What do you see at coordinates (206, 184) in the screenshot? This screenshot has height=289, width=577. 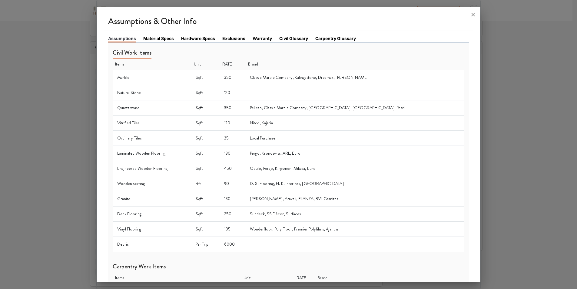 I see `td: Rft` at bounding box center [206, 184].